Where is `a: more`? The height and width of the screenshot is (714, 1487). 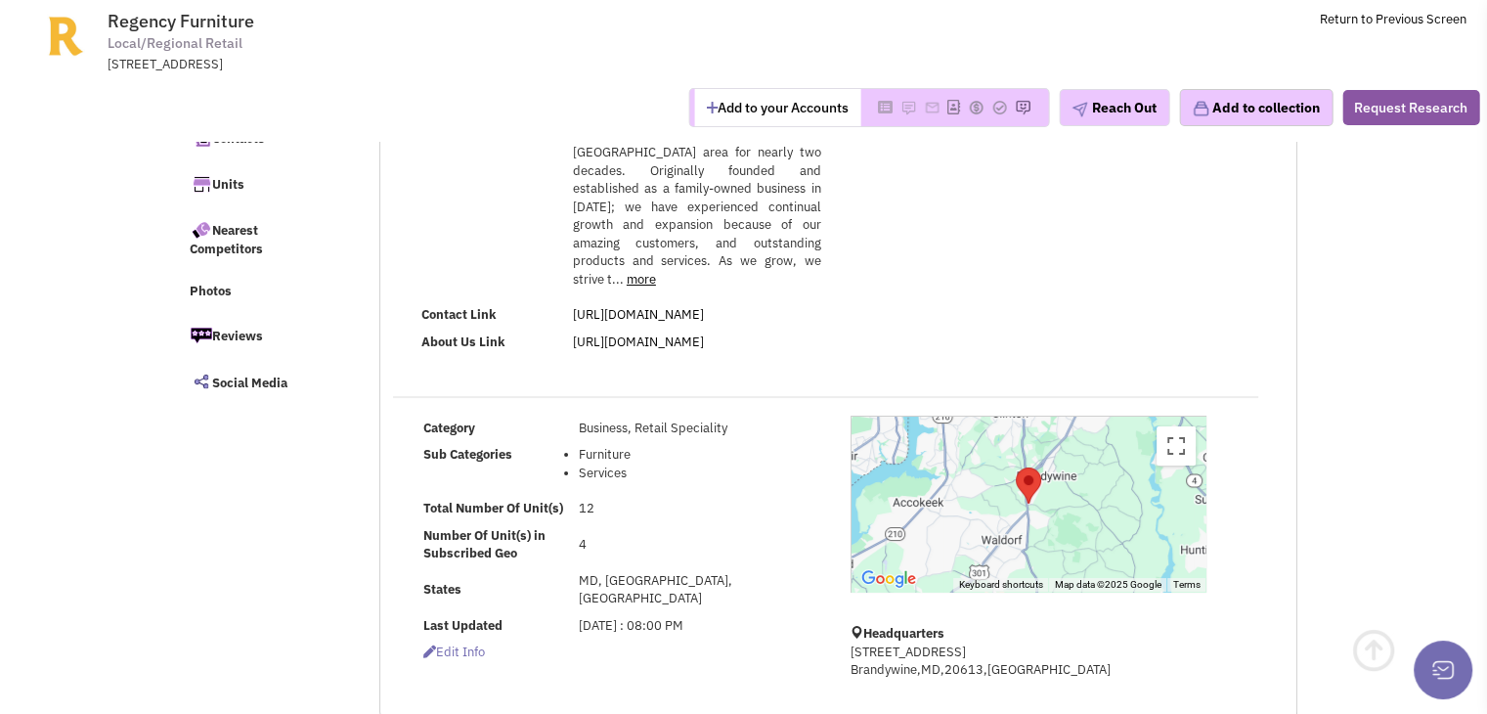
a: more is located at coordinates (641, 279).